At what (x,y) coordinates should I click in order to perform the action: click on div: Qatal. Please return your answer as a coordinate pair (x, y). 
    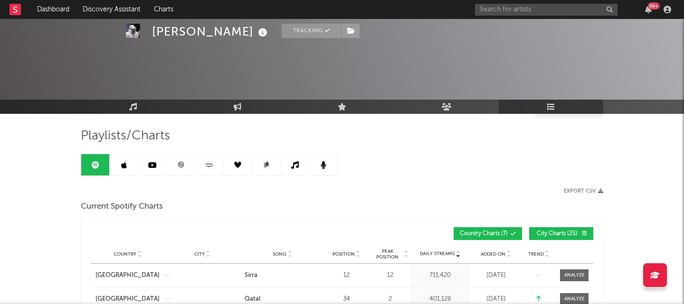
    Looking at the image, I should click on (252, 300).